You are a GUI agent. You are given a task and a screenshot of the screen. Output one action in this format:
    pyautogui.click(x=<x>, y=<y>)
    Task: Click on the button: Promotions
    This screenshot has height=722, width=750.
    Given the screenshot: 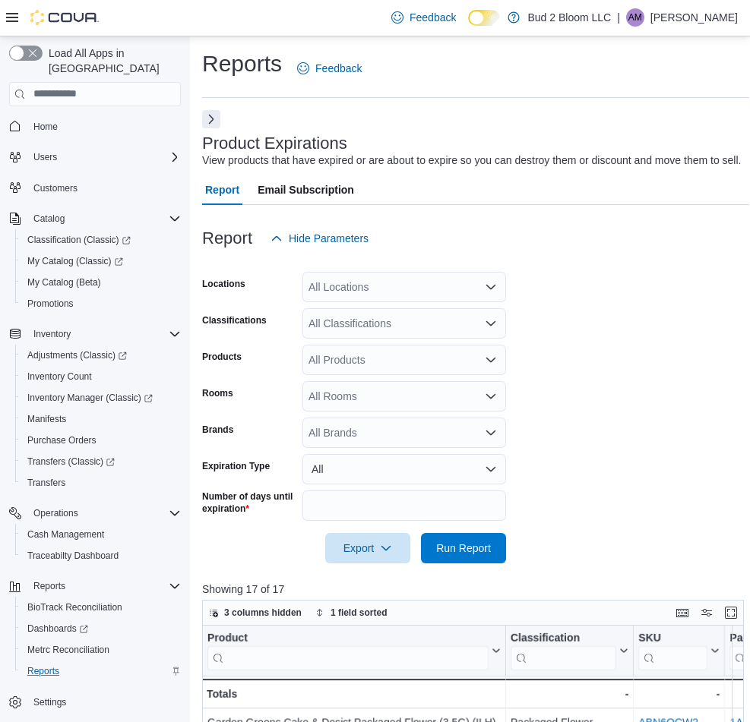 What is the action you would take?
    pyautogui.click(x=101, y=304)
    